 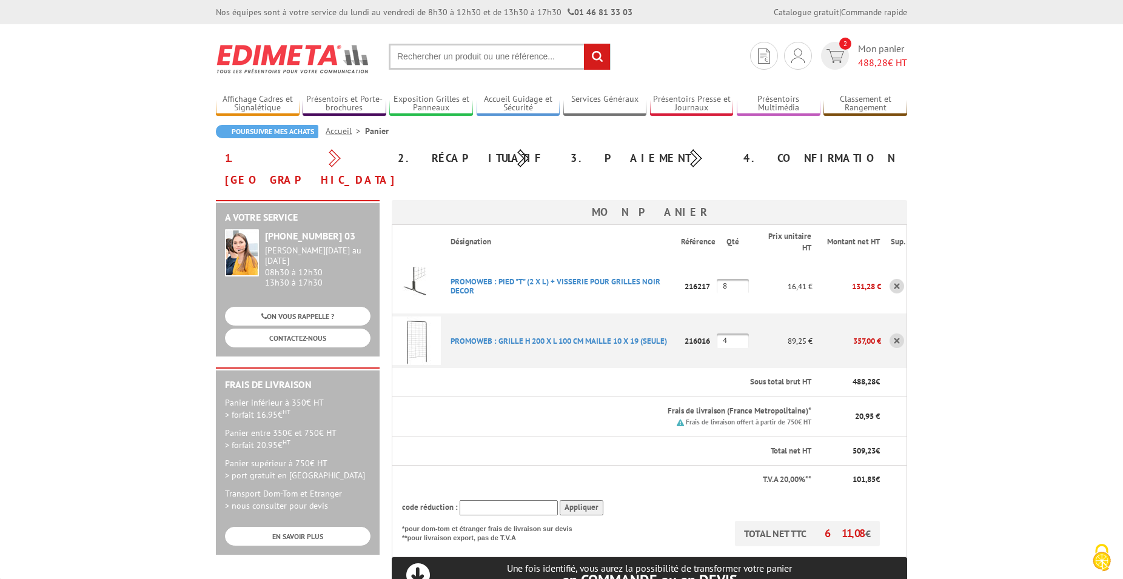 I want to click on img: PROMOWEB : GRILLE H 200 X L 100 CM MAILLE 10 X 19 (SEULE), so click(x=417, y=341).